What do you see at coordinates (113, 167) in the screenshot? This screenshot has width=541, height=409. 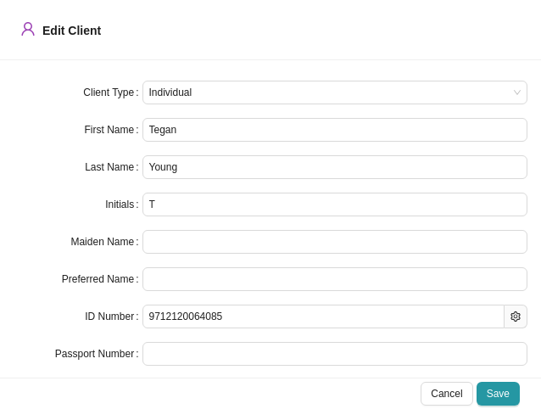 I see `label: Last Name` at bounding box center [113, 167].